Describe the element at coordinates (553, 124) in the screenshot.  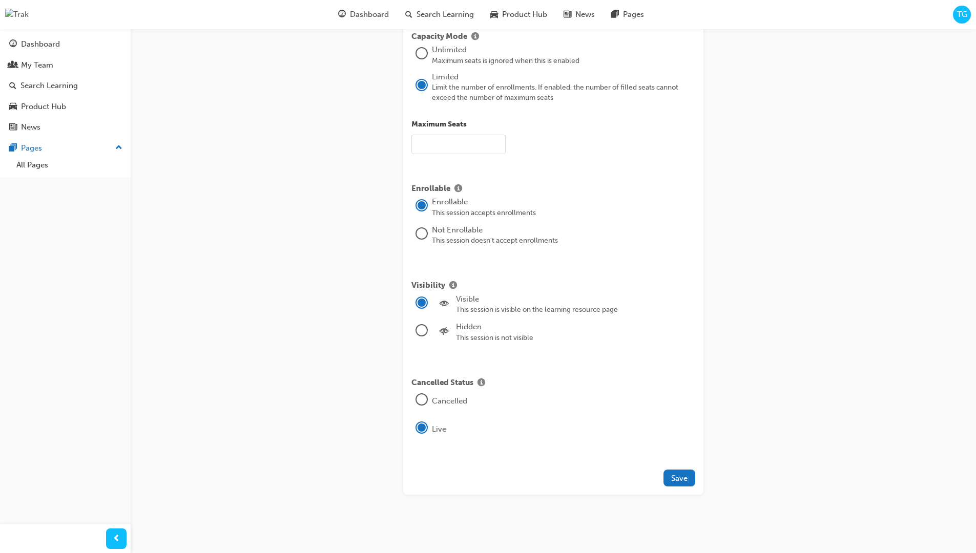
I see `p: Maximum Seats` at that location.